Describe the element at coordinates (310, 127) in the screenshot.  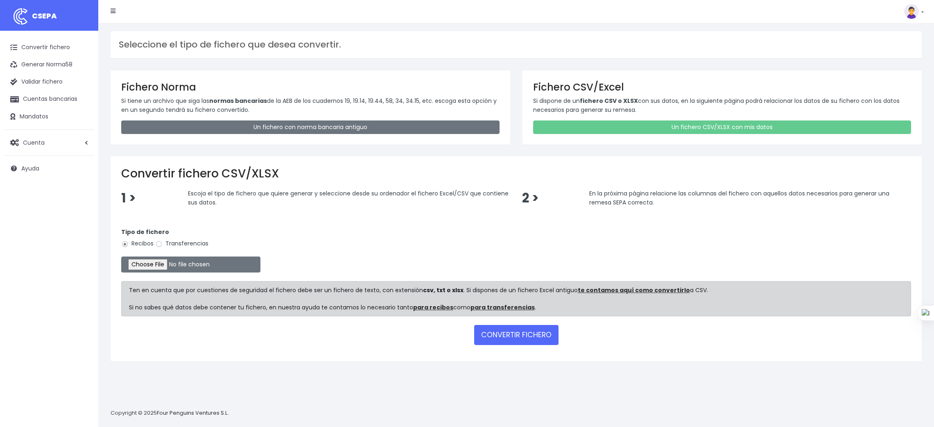
I see `a: Un fichero con norma bancaria antiguo` at that location.